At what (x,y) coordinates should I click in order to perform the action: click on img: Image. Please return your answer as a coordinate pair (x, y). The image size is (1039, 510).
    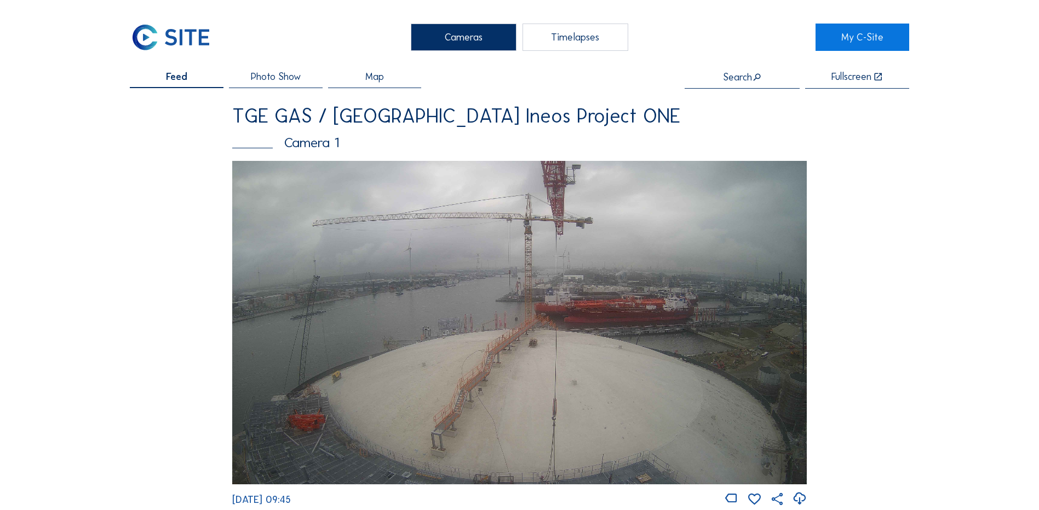
    Looking at the image, I should click on (519, 323).